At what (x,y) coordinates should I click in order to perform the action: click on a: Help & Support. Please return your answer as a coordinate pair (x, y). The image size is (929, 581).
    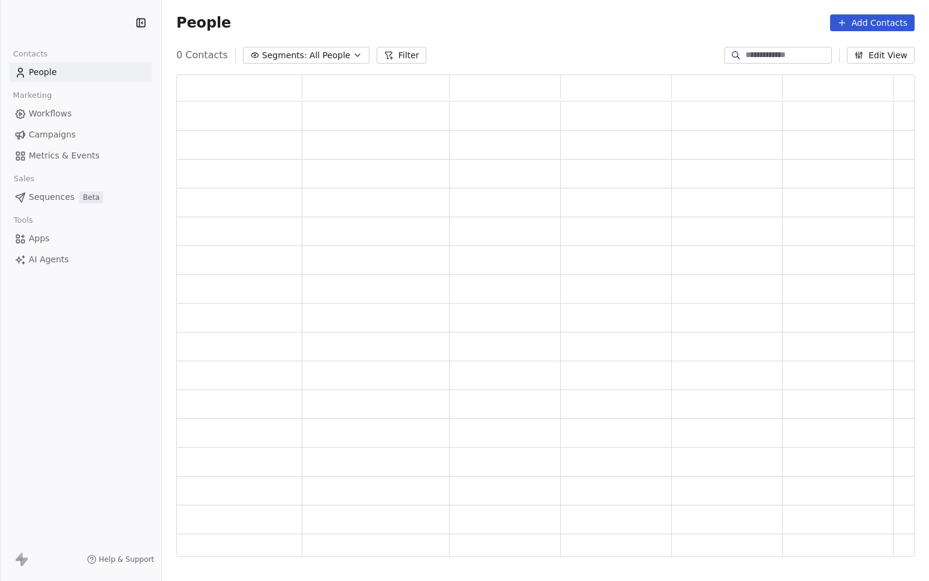
    Looking at the image, I should click on (121, 559).